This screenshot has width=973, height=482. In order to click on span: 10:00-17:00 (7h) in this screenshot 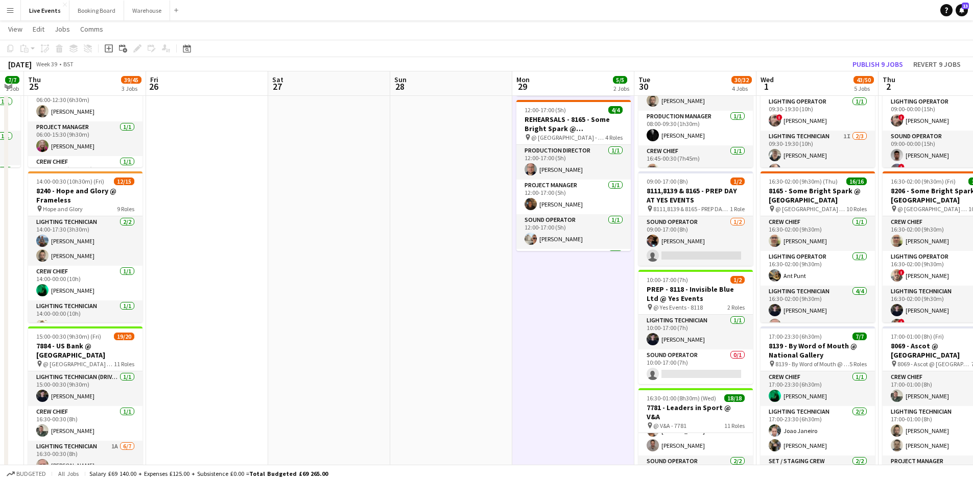, I will do `click(667, 280)`.